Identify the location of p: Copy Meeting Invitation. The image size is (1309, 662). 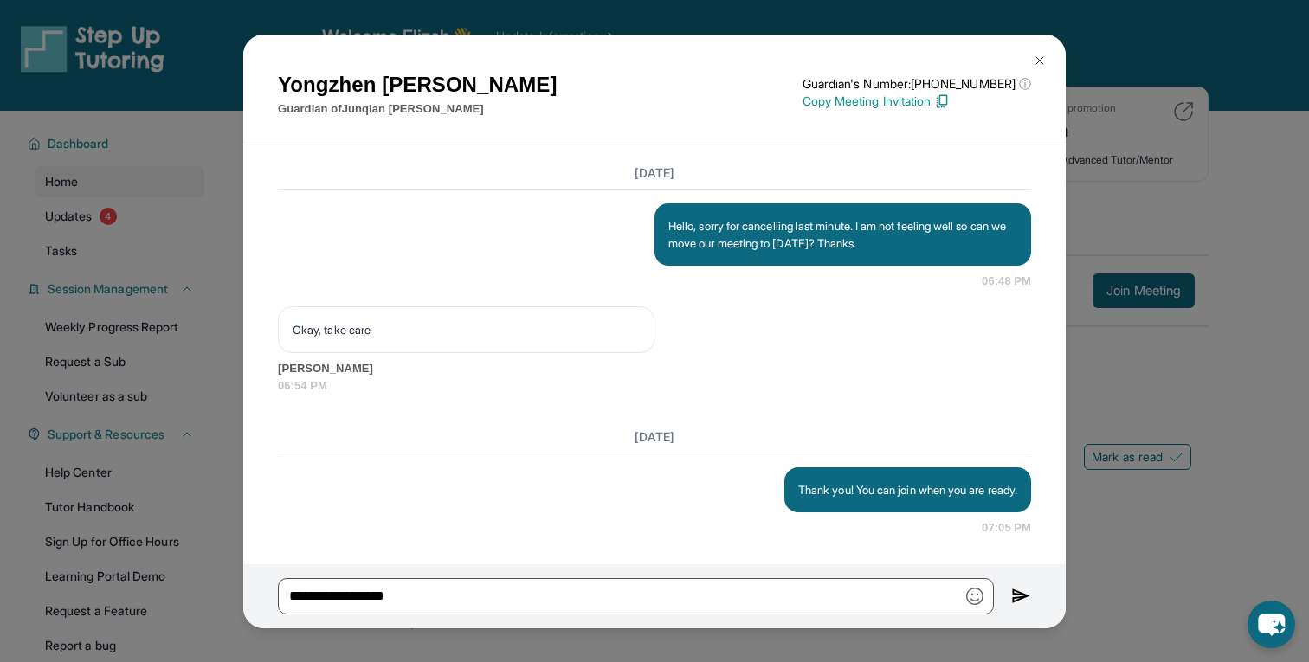
(917, 101).